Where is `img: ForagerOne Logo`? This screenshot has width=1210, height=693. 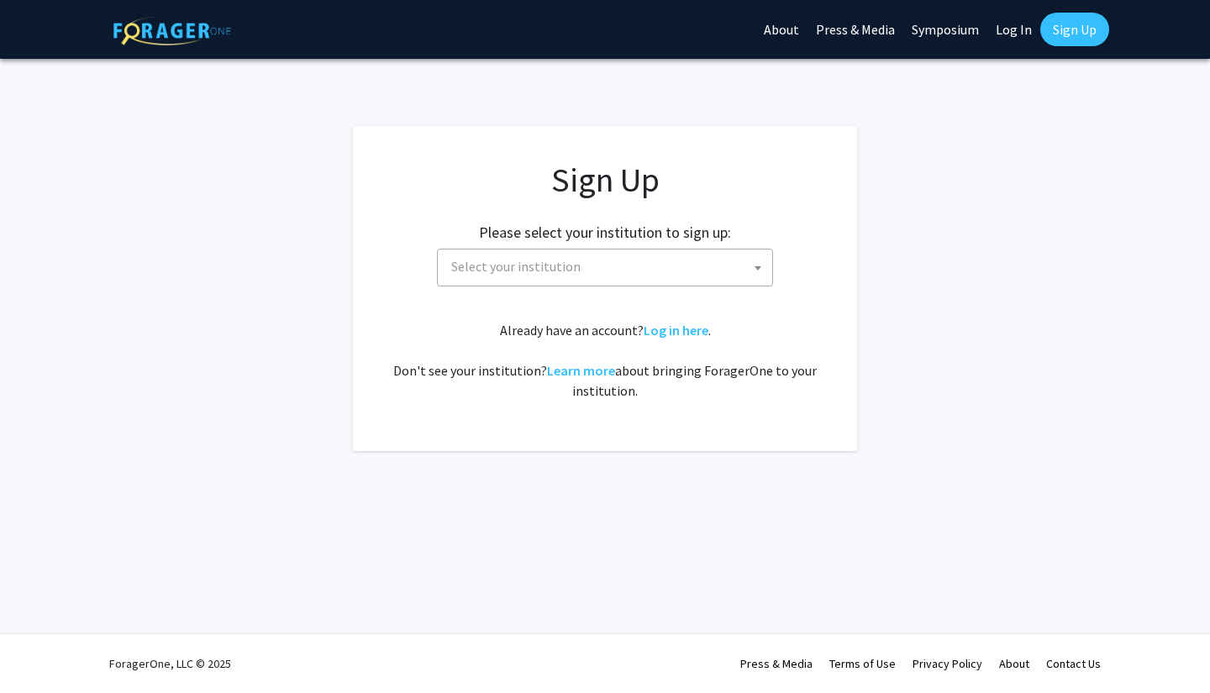
img: ForagerOne Logo is located at coordinates (172, 30).